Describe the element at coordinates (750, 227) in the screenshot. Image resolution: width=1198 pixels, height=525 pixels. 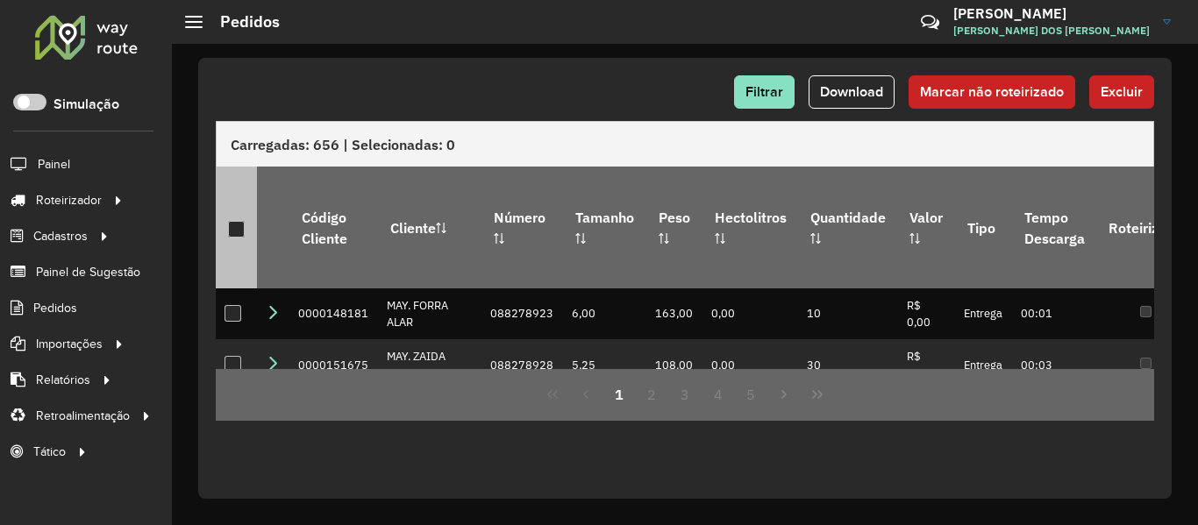
I see `th: Hectolitros` at that location.